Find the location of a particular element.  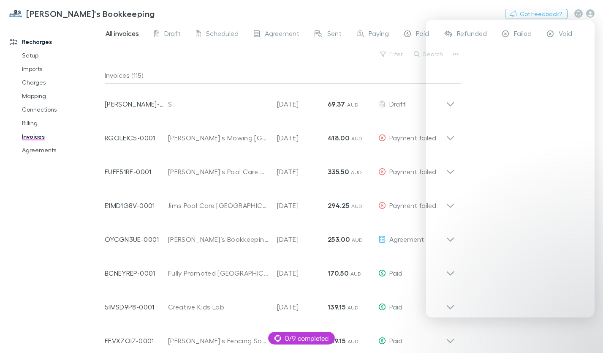

span: Paying is located at coordinates (379, 35).